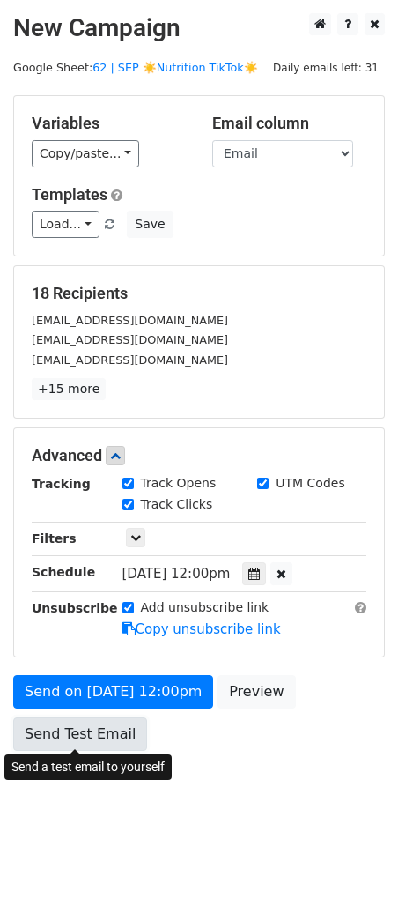 This screenshot has height=921, width=398. I want to click on a: Copy/paste..., so click(85, 153).